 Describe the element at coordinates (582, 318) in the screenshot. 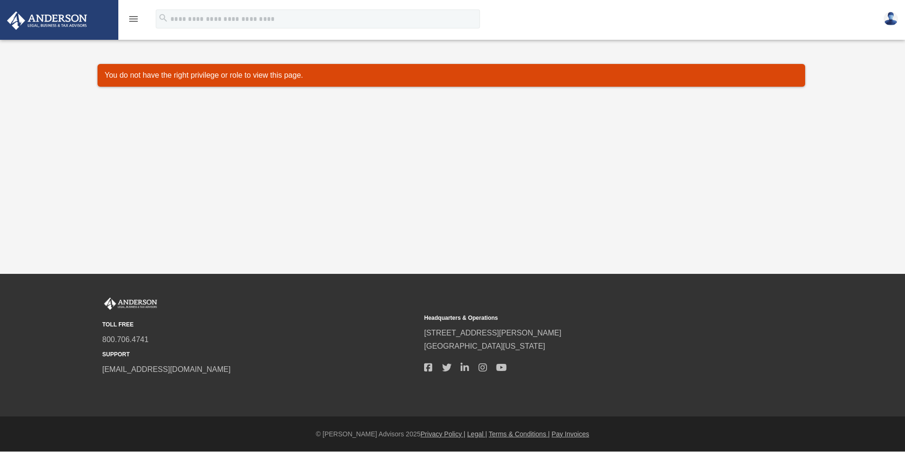

I see `small: Headquarters & Operations` at that location.